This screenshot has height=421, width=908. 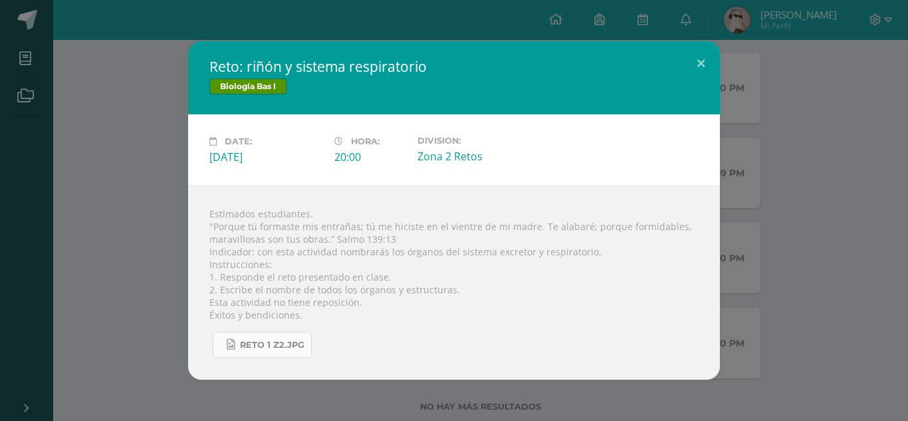 I want to click on span: Biología Bas I, so click(x=248, y=86).